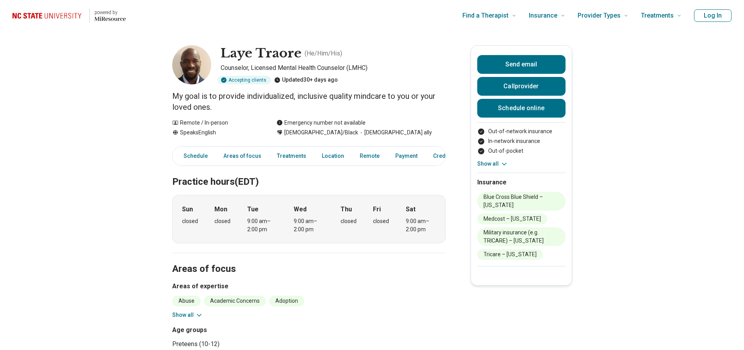 The width and height of the screenshot is (744, 350). Describe the element at coordinates (599, 16) in the screenshot. I see `span: Provider Types` at that location.